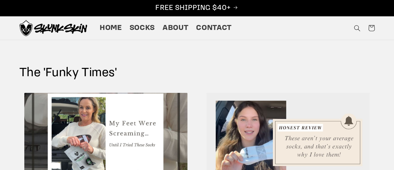  What do you see at coordinates (111, 28) in the screenshot?
I see `span: Home` at bounding box center [111, 28].